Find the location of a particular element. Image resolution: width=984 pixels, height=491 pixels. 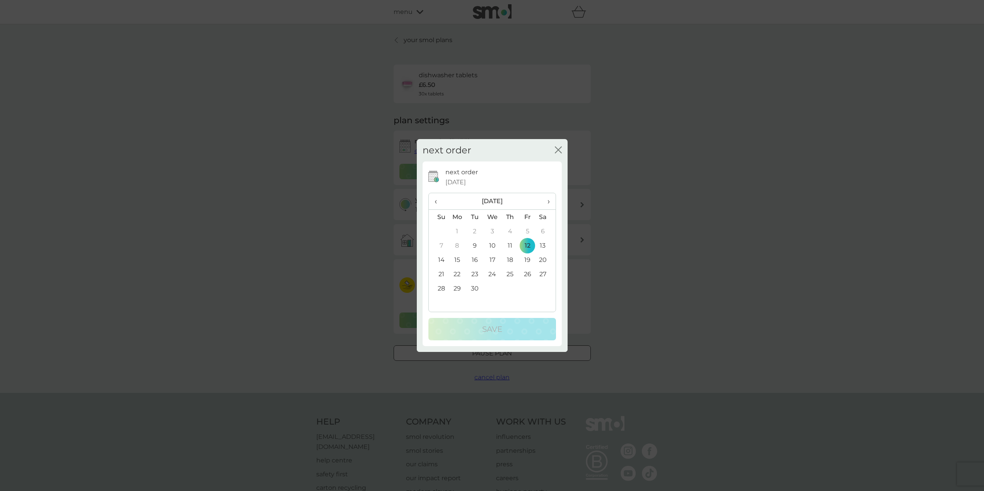

th: Su is located at coordinates (439, 217).